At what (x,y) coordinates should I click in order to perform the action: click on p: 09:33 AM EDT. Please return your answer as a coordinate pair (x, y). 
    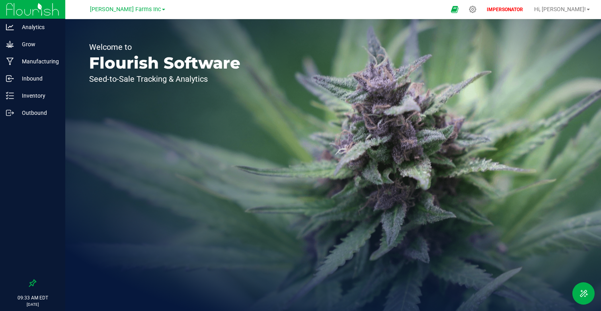
    Looking at the image, I should click on (33, 297).